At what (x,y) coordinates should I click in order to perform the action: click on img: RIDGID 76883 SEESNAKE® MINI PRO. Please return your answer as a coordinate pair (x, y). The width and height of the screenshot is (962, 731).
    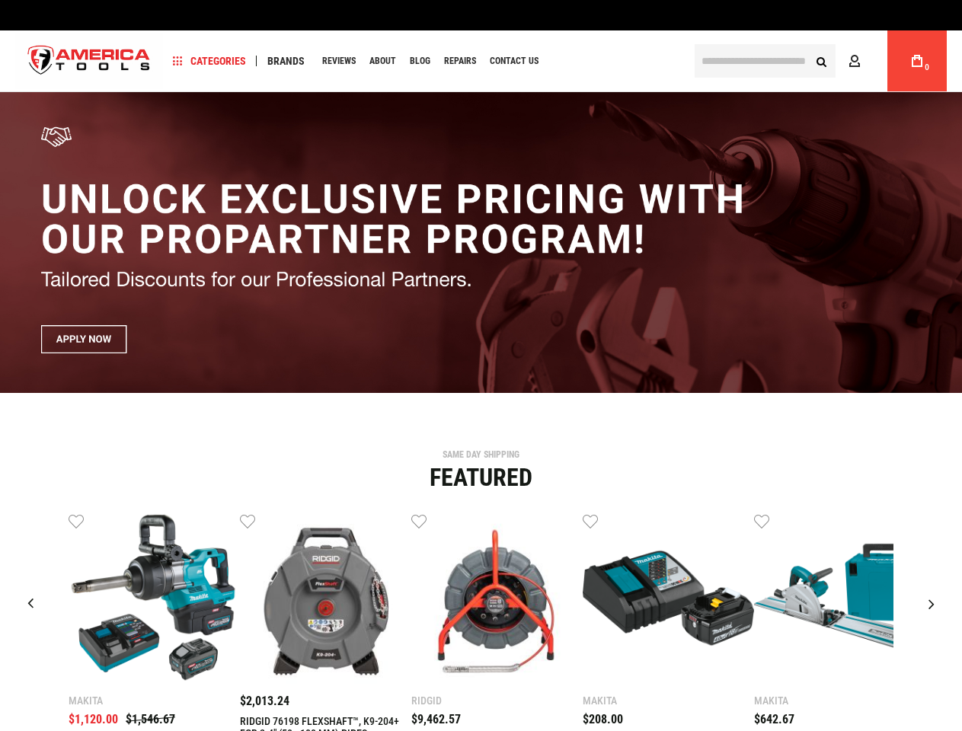
    Looking at the image, I should click on (497, 598).